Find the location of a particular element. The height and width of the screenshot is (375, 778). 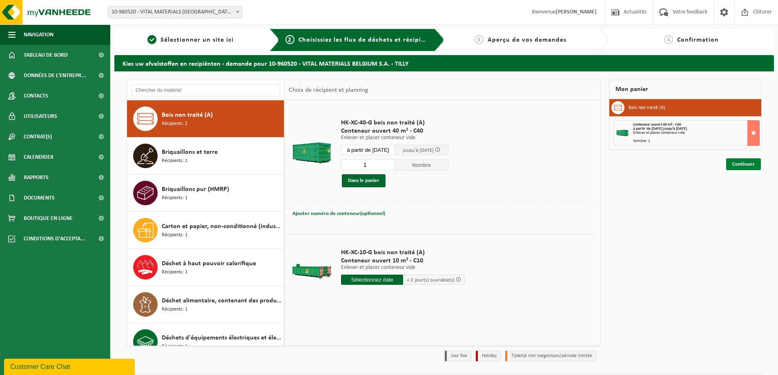

input: Chercher du matériel is located at coordinates (205, 90).